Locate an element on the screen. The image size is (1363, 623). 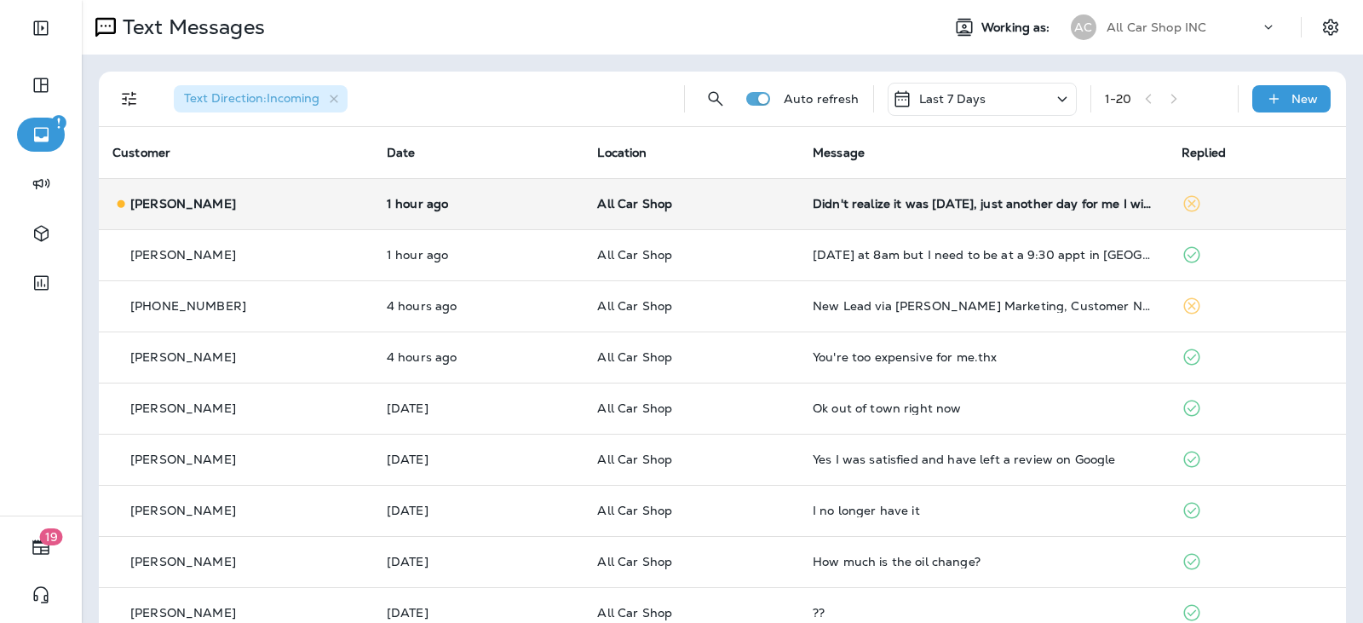
button: Search Messages is located at coordinates (716, 99).